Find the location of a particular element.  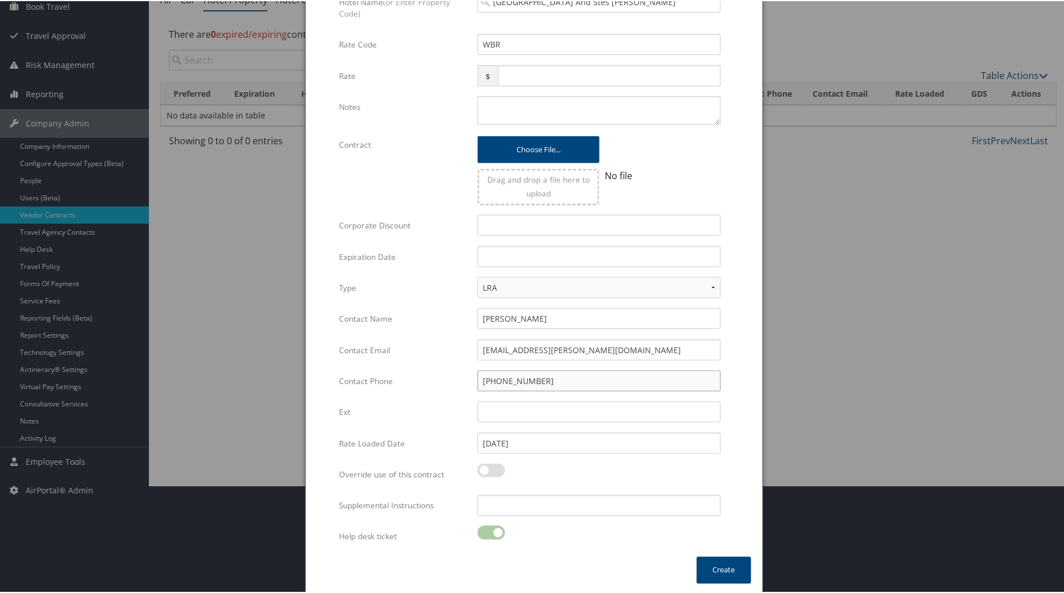

label: Supplemental Instructions is located at coordinates (404, 505).